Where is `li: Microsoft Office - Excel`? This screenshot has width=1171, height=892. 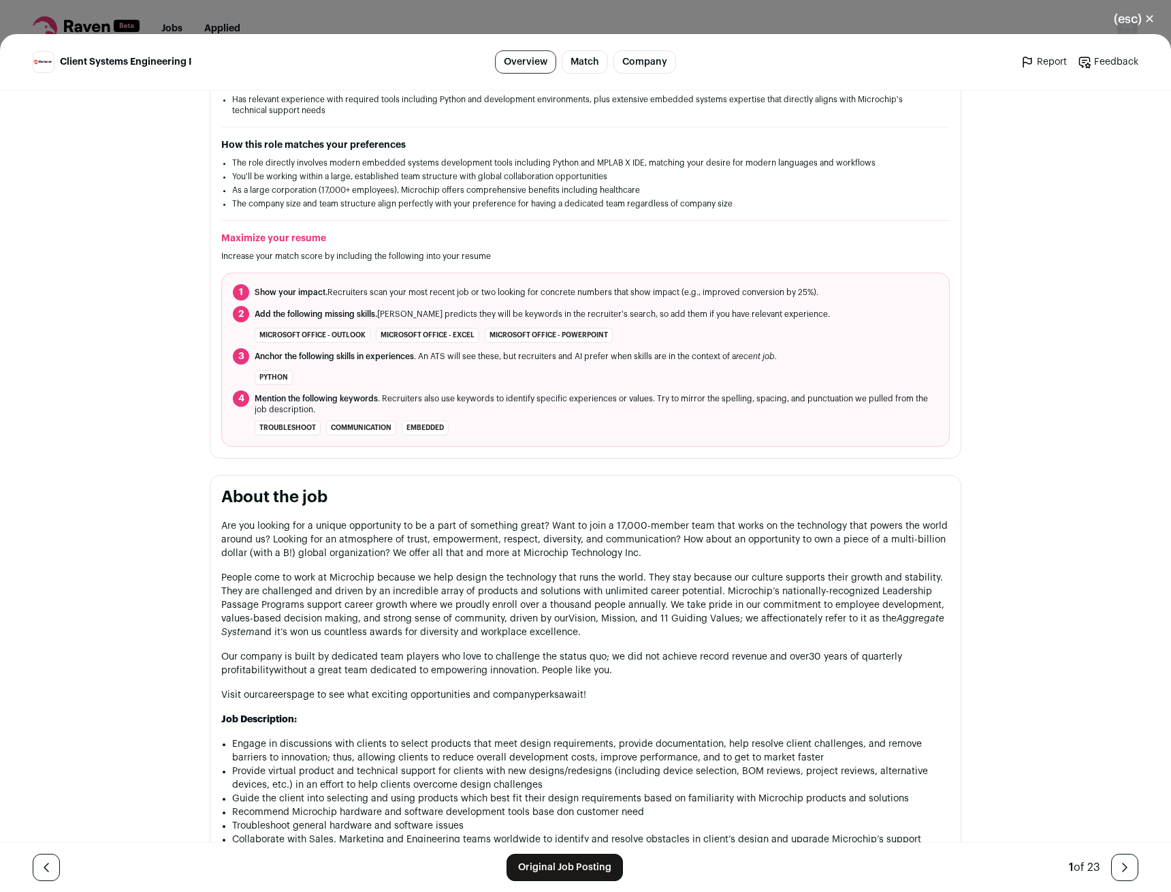 li: Microsoft Office - Excel is located at coordinates (428, 335).